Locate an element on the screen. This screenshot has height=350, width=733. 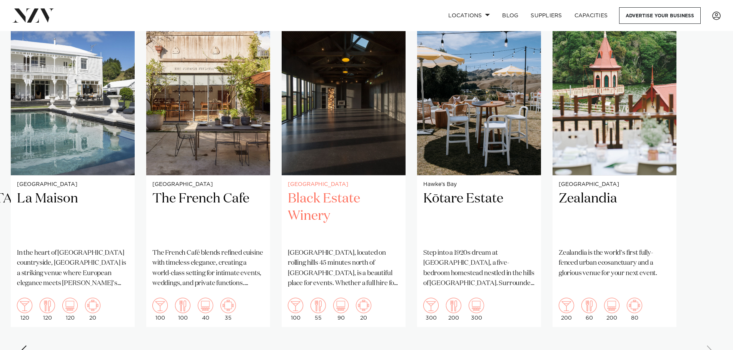
div: 60 is located at coordinates (589, 310).